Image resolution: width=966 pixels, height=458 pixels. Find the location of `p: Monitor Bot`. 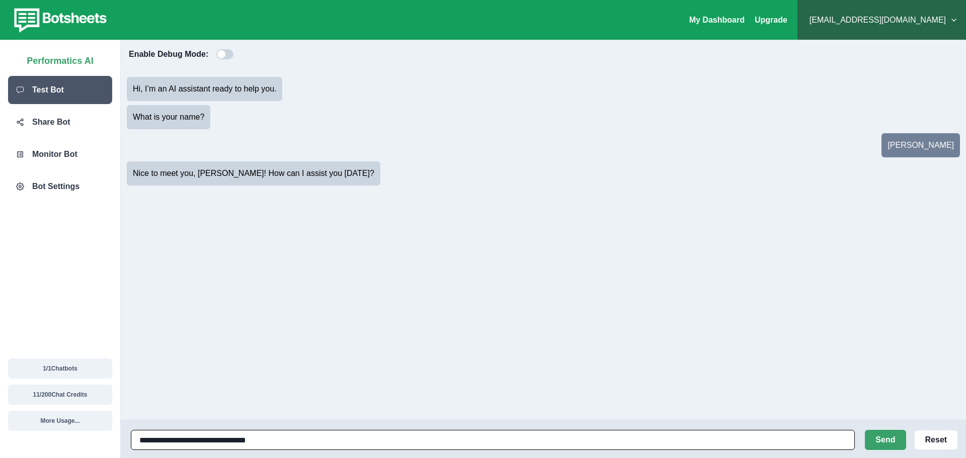

p: Monitor Bot is located at coordinates (55, 154).